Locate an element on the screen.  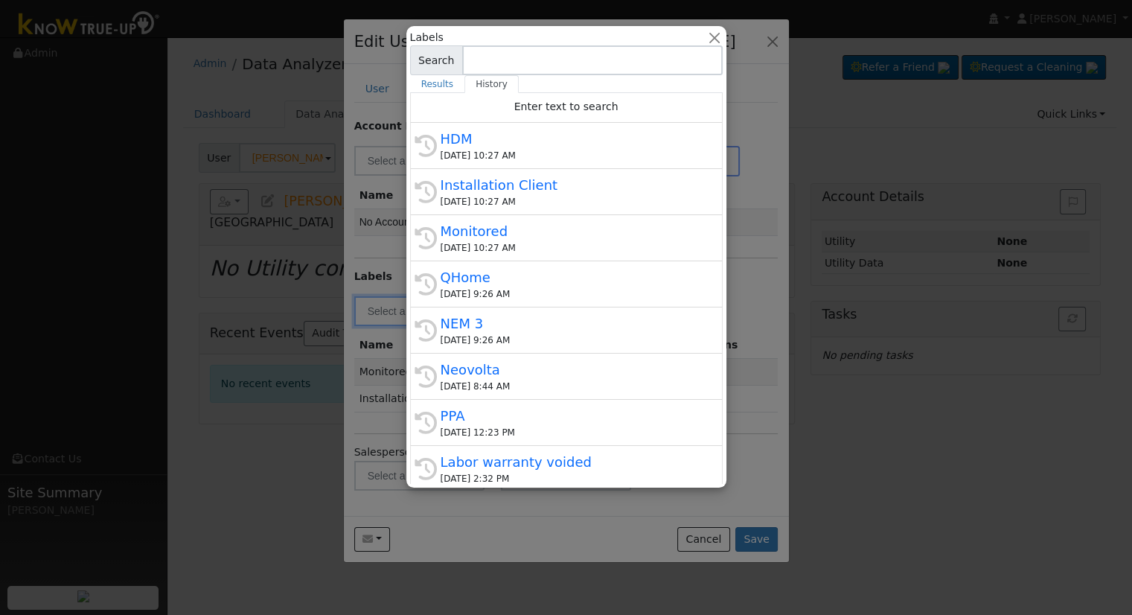
div: NEM 3 is located at coordinates (573, 323).